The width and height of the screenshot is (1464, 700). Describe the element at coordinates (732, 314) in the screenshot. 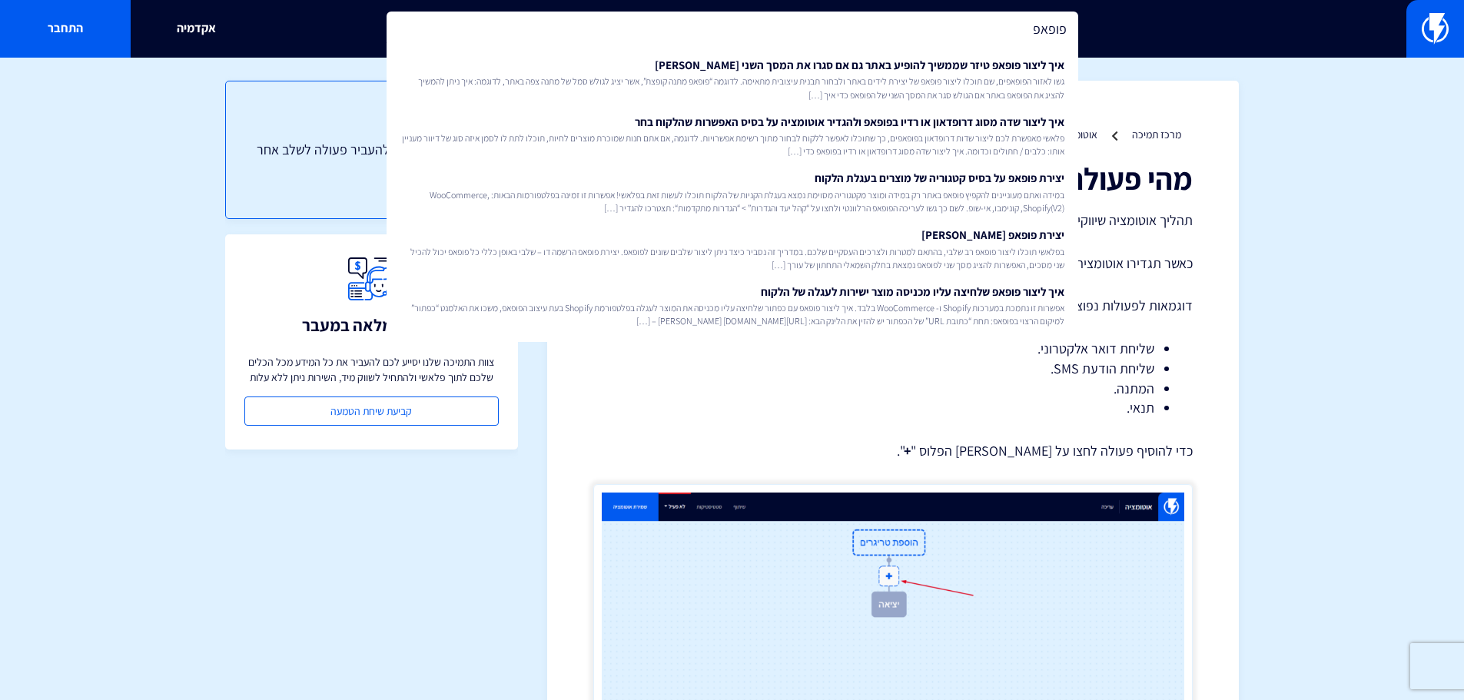

I see `span: אפשרות זו נתמכת במערכות Shopify ו- WooCommerce בלבד. איך ליצור פופאפ עם כפתור שלחיצה עליו מכניסה ...` at that location.